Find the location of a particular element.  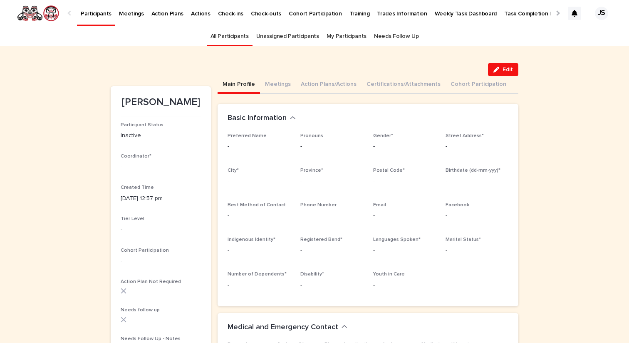

div: JS is located at coordinates (602, 13).